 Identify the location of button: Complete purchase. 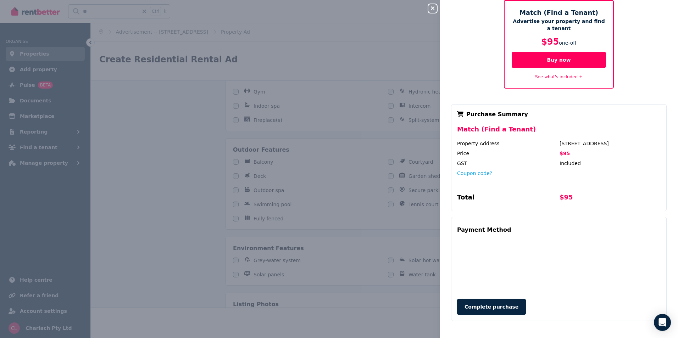
(492, 307).